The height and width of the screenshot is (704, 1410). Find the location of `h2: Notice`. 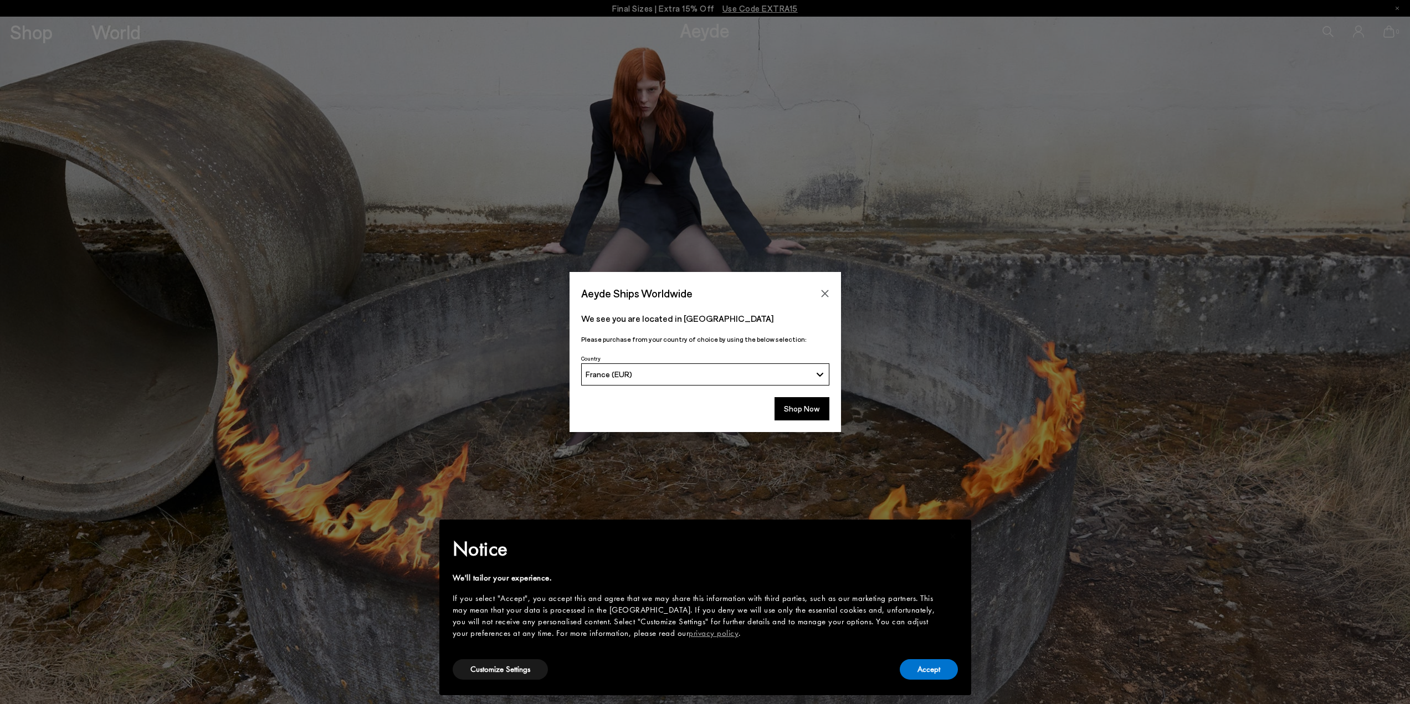

h2: Notice is located at coordinates (696, 549).